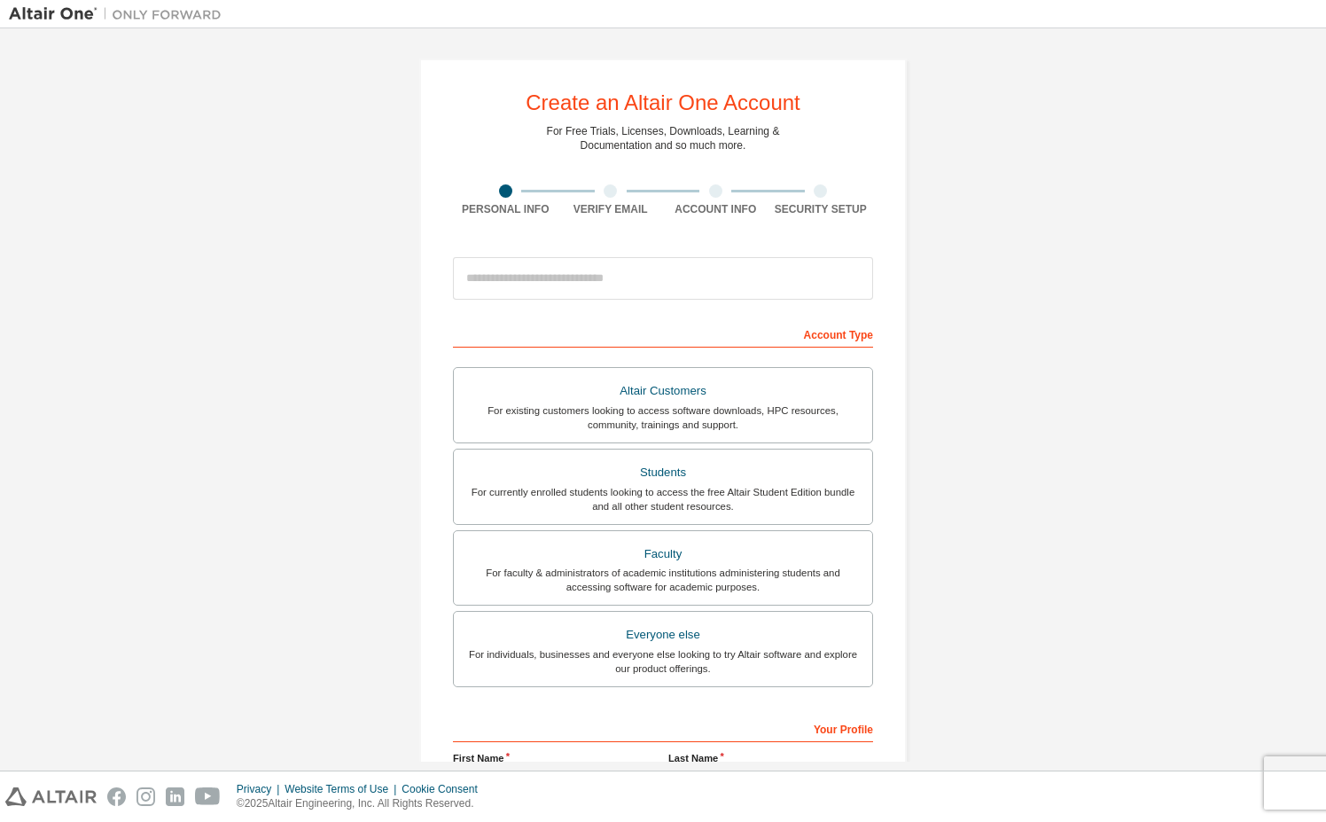 This screenshot has width=1326, height=822. What do you see at coordinates (663, 635) in the screenshot?
I see `div: Everyone else` at bounding box center [663, 635].